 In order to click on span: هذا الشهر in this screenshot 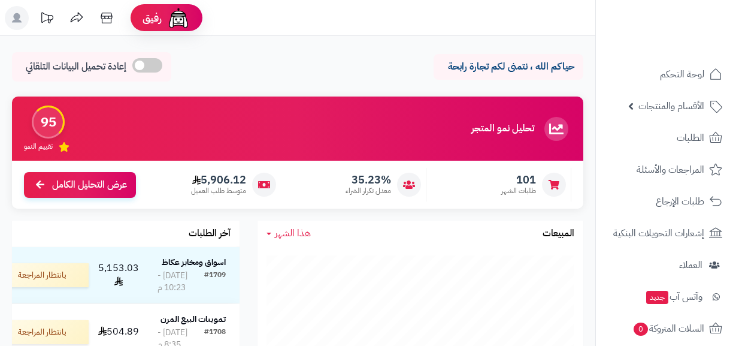, I will do `click(293, 233)`.